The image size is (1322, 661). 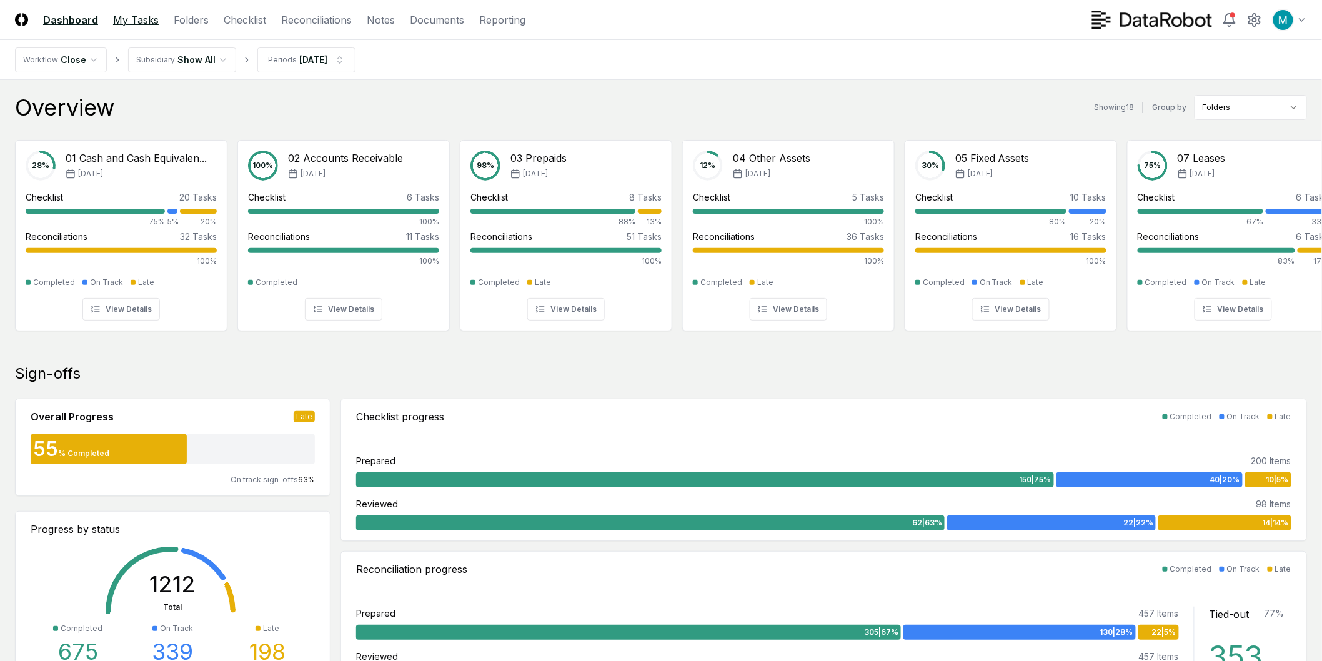 I want to click on a: Notes, so click(x=381, y=20).